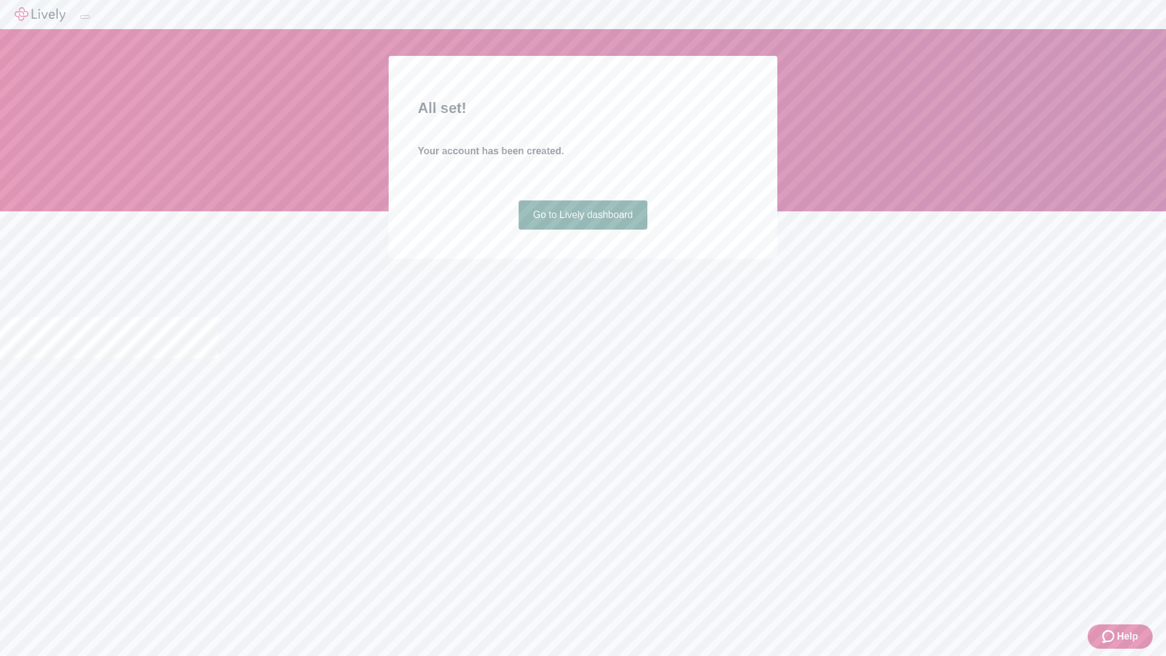 Image resolution: width=1166 pixels, height=656 pixels. What do you see at coordinates (583, 108) in the screenshot?
I see `h2: All set!` at bounding box center [583, 108].